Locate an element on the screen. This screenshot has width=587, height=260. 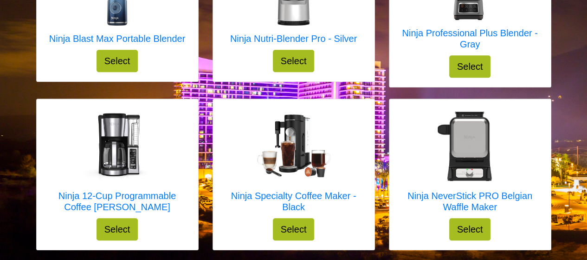
a: Ninja Specialty Coffee Maker - Black Ninja Specialty Coffee Maker - Black is located at coordinates (294, 163).